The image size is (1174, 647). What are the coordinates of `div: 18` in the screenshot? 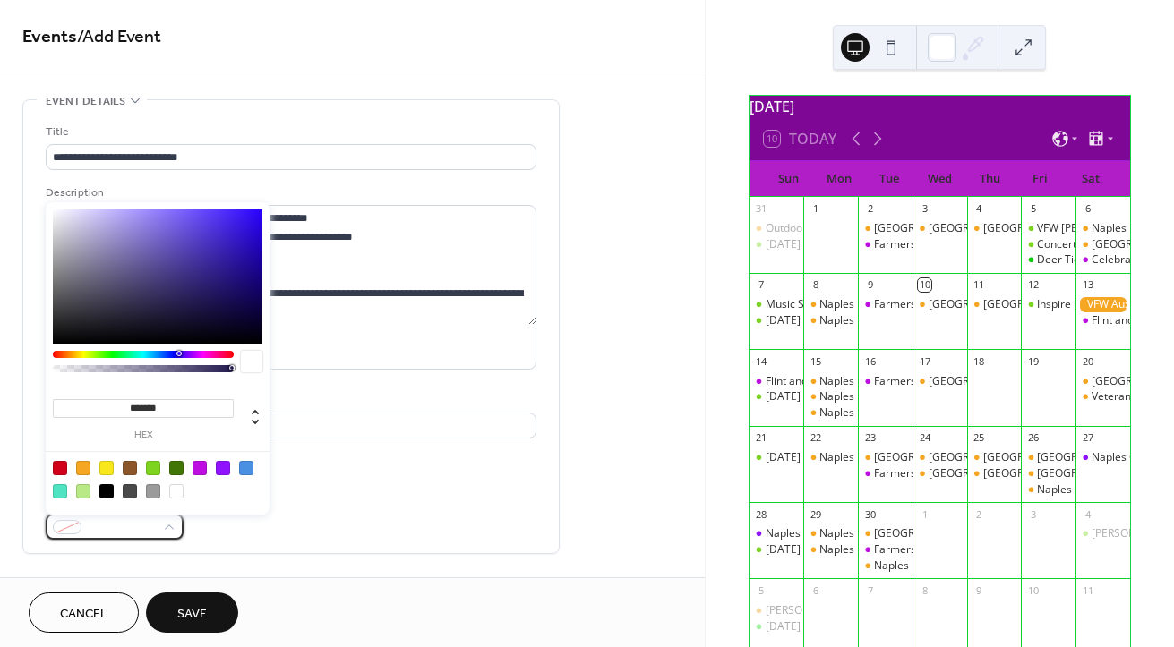 It's located at (979, 361).